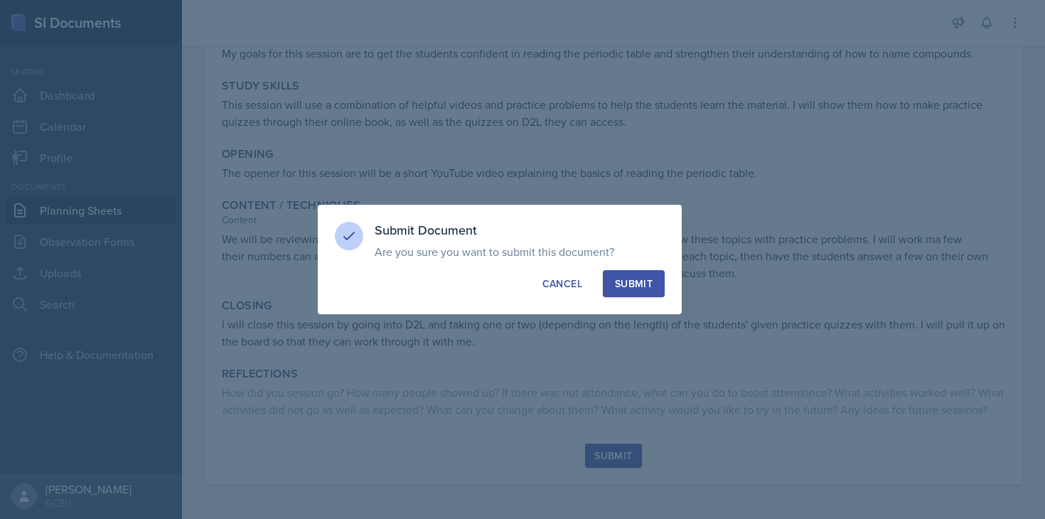  Describe the element at coordinates (634, 284) in the screenshot. I see `button: Submit` at that location.